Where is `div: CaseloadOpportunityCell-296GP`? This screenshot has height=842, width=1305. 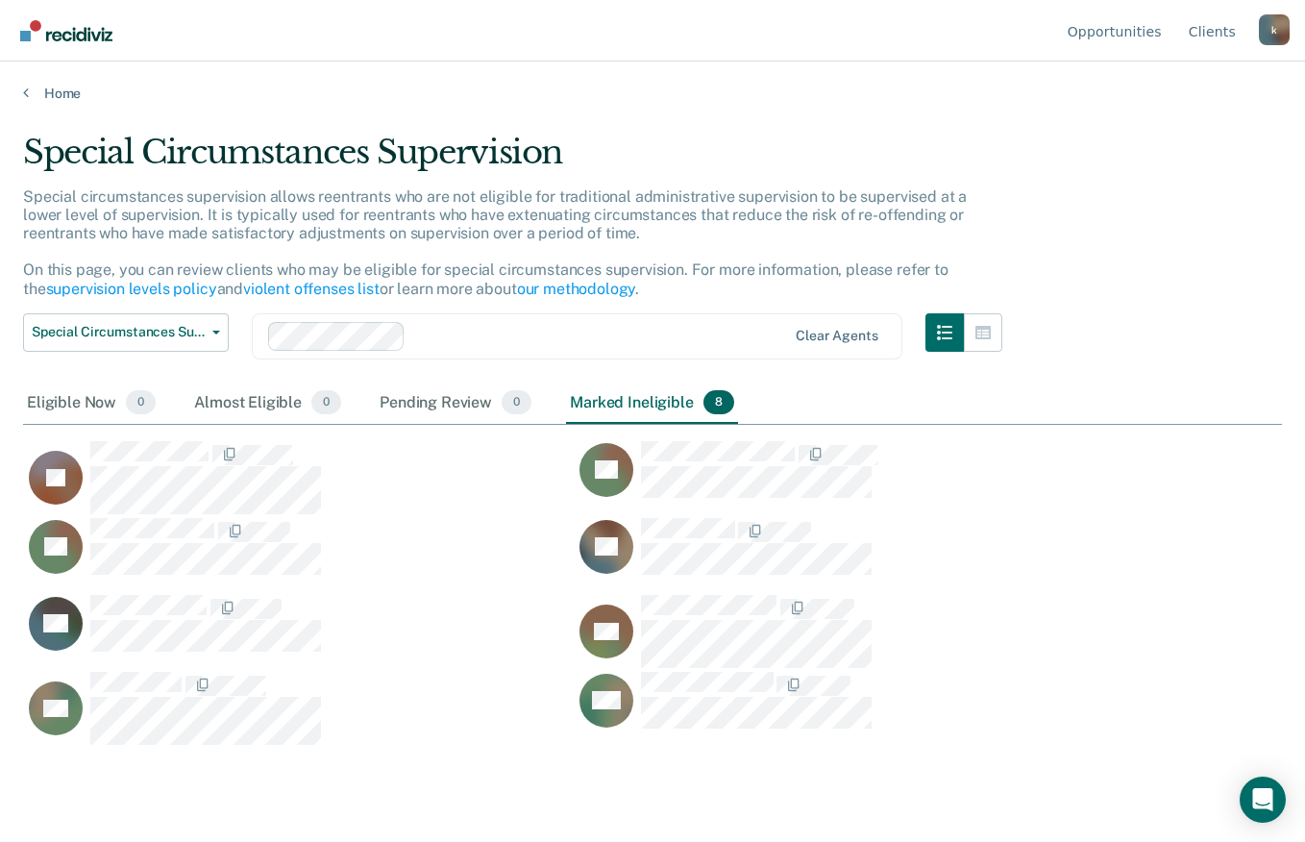
div: CaseloadOpportunityCell-296GP is located at coordinates (298, 709).